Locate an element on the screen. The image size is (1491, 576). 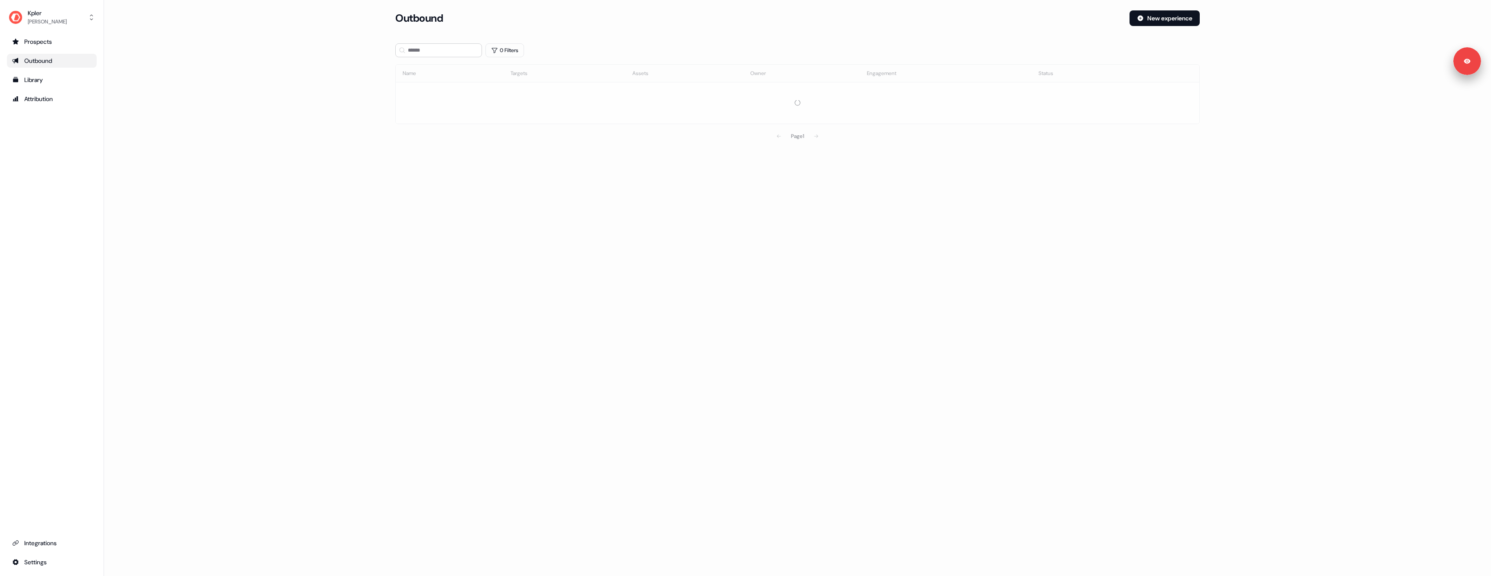
button: 0 Filters is located at coordinates (505, 50).